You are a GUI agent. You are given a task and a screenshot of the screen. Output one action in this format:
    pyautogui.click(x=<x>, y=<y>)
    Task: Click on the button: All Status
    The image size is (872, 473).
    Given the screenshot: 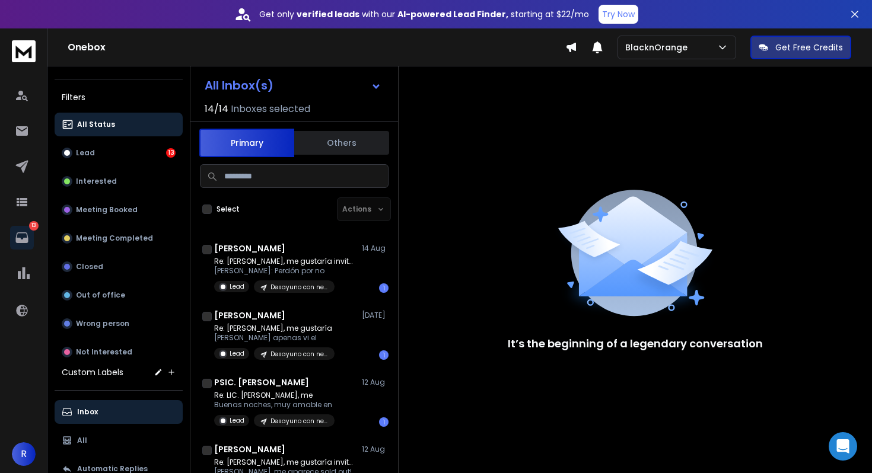 What is the action you would take?
    pyautogui.click(x=119, y=125)
    